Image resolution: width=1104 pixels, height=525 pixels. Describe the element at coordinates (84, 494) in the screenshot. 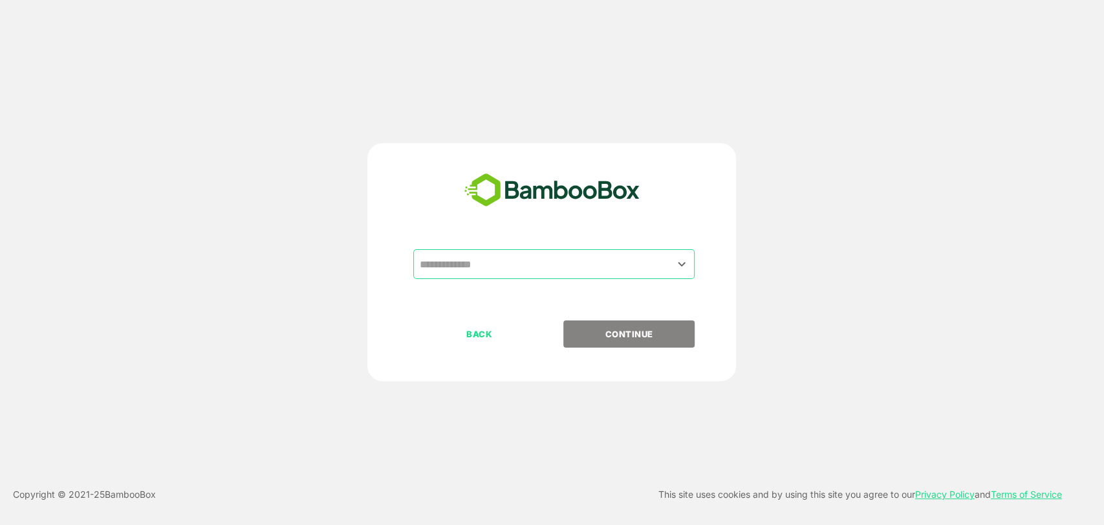

I see `p: Copyright © 2021- 25 BambooBox` at that location.